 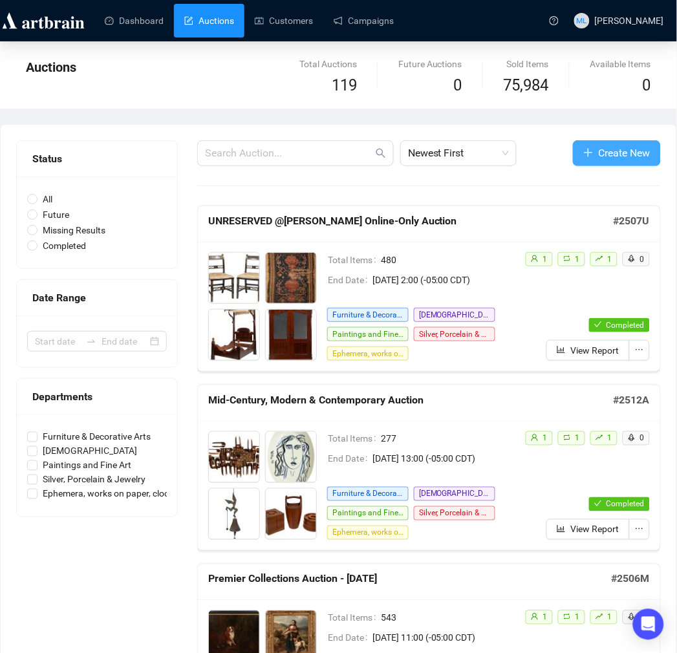 I want to click on span: question-circle, so click(x=554, y=21).